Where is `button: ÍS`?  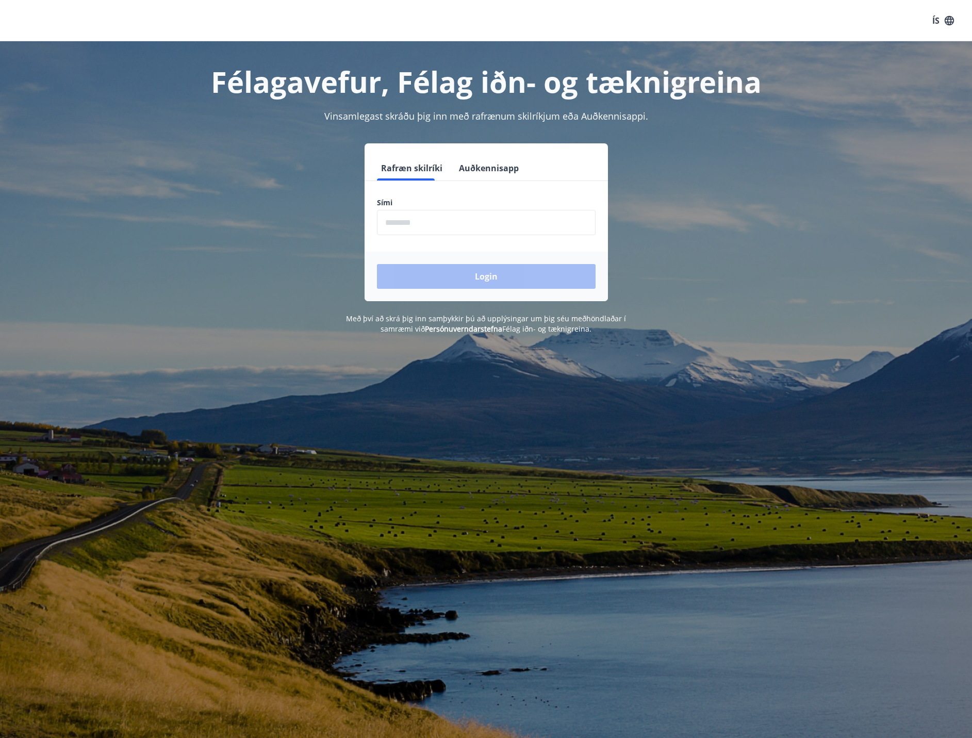 button: ÍS is located at coordinates (943, 21).